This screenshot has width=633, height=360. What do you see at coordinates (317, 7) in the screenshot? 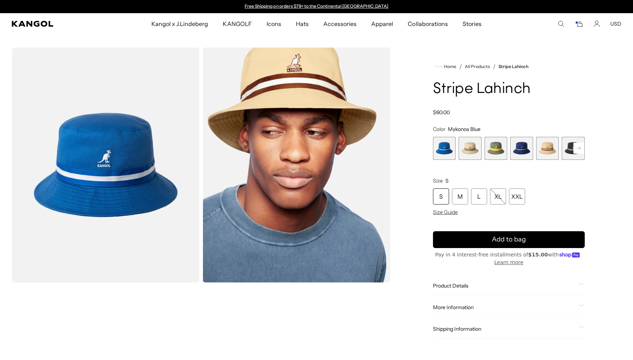
I see `div: Announcement` at bounding box center [317, 7].